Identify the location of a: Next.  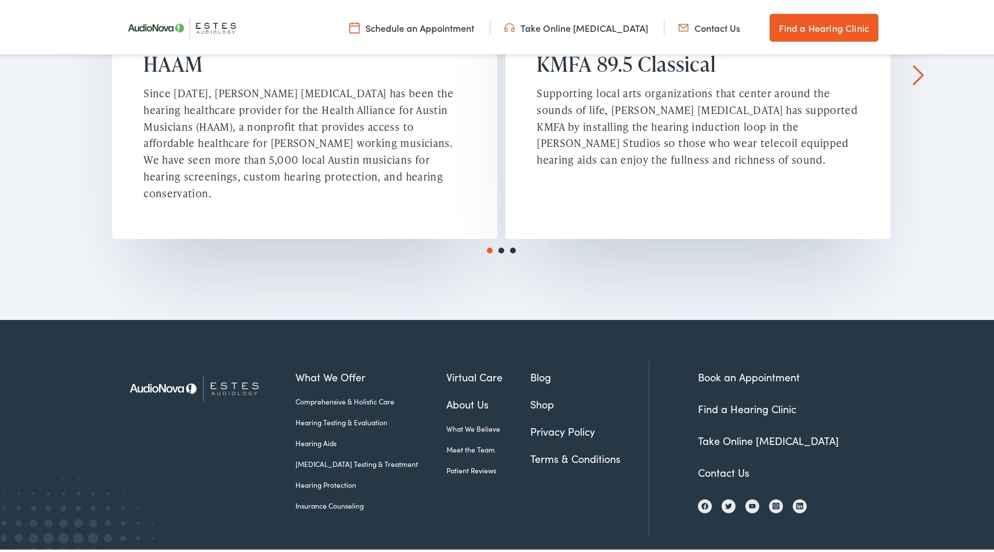
(918, 73).